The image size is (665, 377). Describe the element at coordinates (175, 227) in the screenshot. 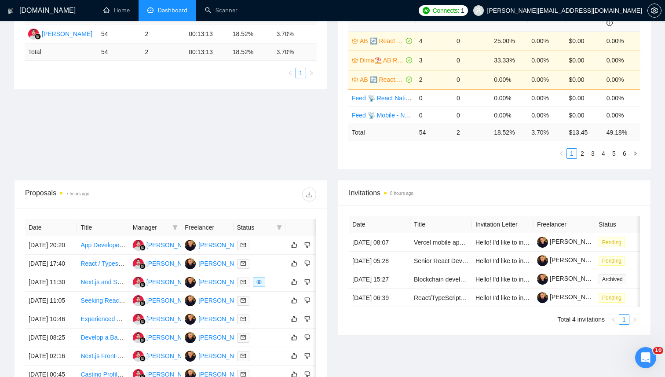

I see `span: filter` at that location.